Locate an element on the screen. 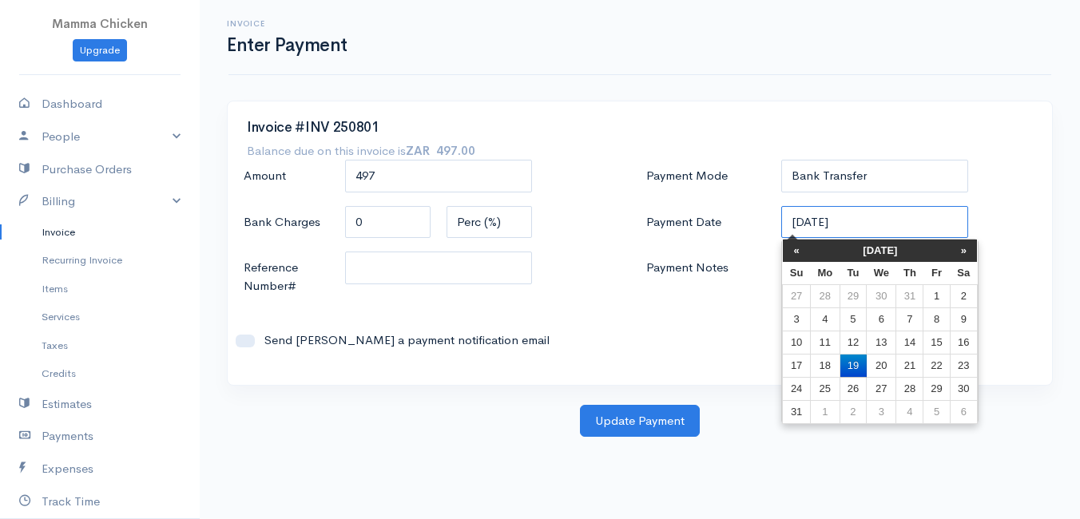 This screenshot has height=519, width=1080. h7: Balance due on this invoice is is located at coordinates (361, 150).